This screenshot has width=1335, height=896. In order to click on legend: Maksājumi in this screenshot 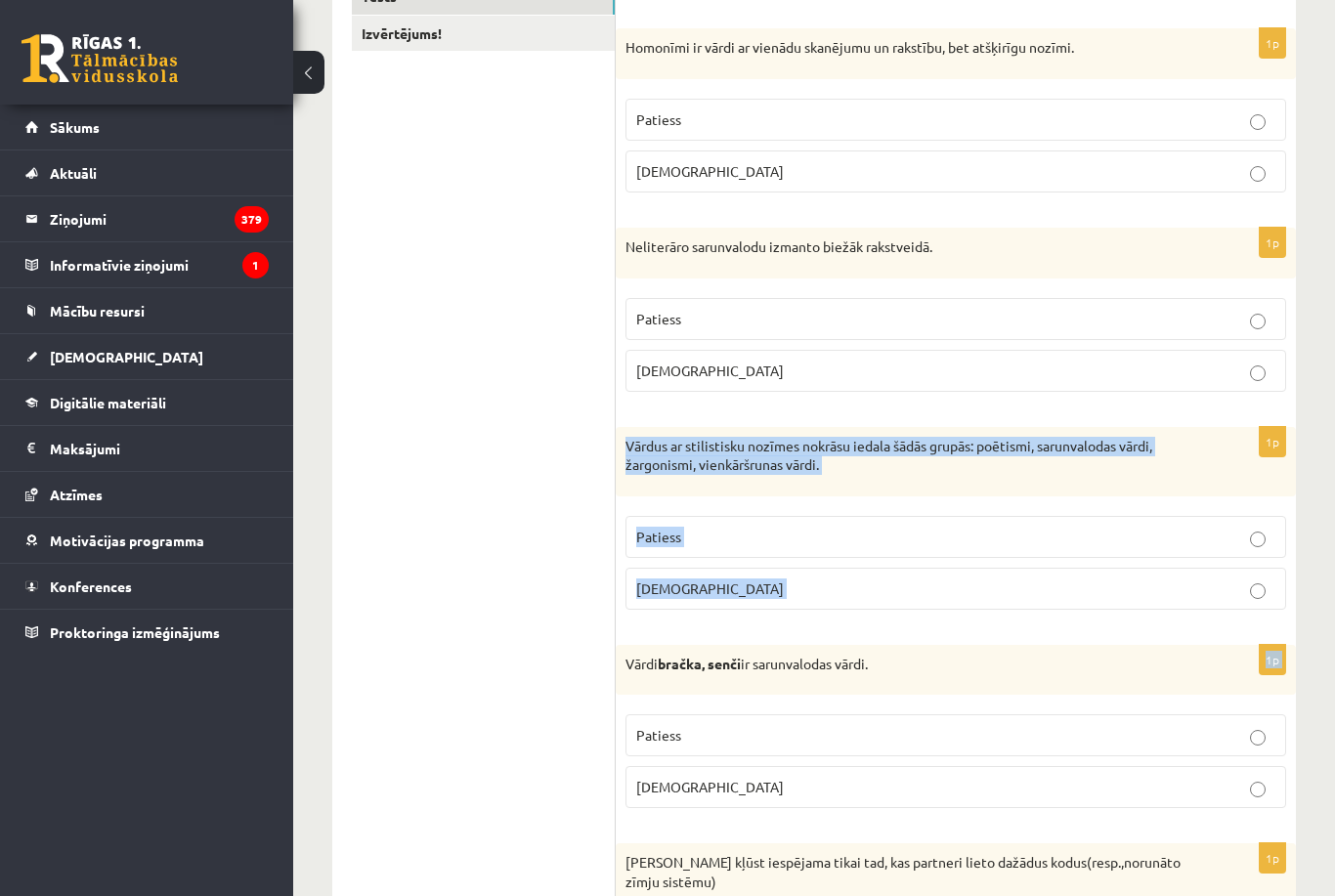, I will do `click(159, 448)`.